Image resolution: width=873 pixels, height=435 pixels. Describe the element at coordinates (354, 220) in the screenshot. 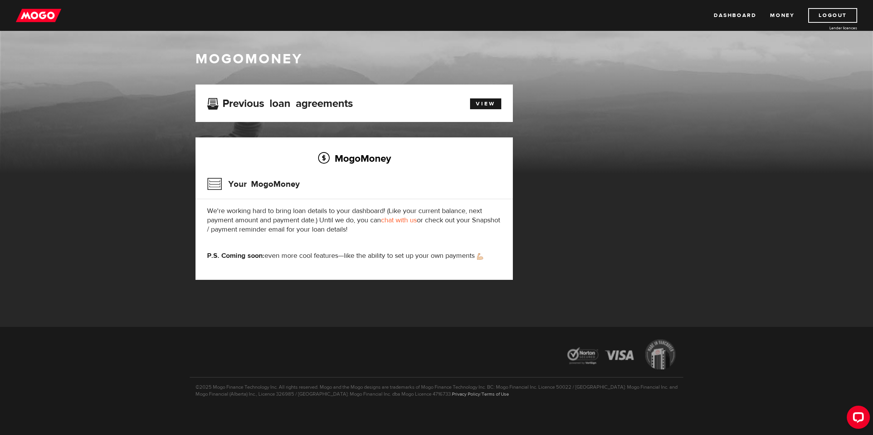

I see `p: We're working hard to bring loan details to your dashboard! (Like your current balance, next paym...` at that location.